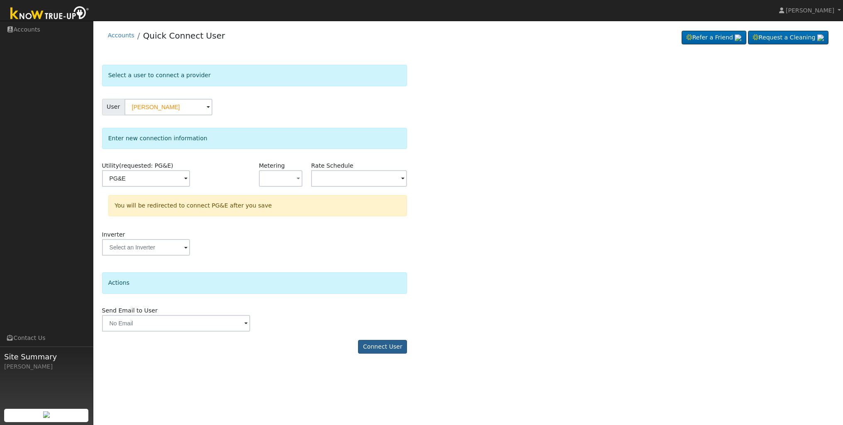 This screenshot has height=425, width=843. What do you see at coordinates (146, 178) in the screenshot?
I see `input: Select a Utility` at bounding box center [146, 178].